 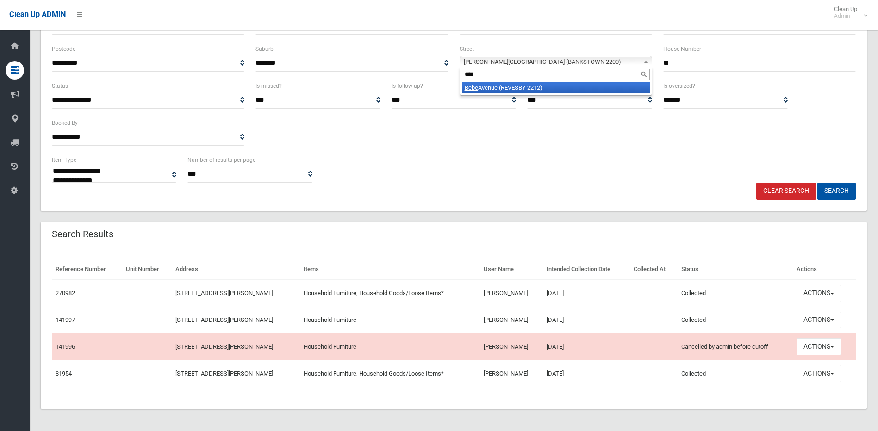 What do you see at coordinates (63, 49) in the screenshot?
I see `label: Postcode` at bounding box center [63, 49].